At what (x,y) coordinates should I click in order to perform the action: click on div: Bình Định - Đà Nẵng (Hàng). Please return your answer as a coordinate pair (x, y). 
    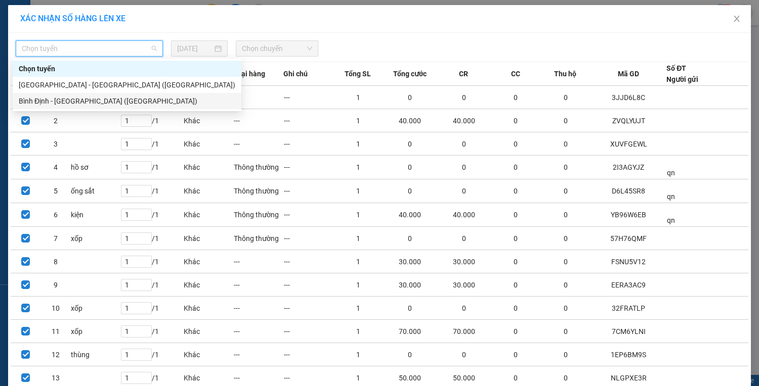
    Looking at the image, I should click on (127, 101).